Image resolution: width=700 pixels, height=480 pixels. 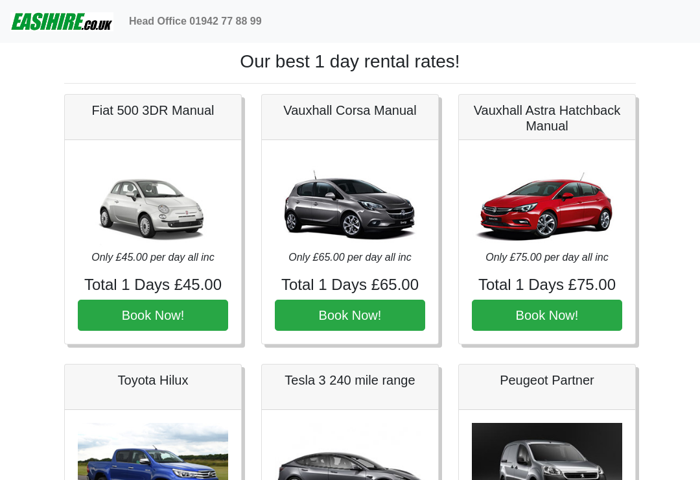 What do you see at coordinates (153, 201) in the screenshot?
I see `img: Fiat 500 3DR Manual` at bounding box center [153, 201].